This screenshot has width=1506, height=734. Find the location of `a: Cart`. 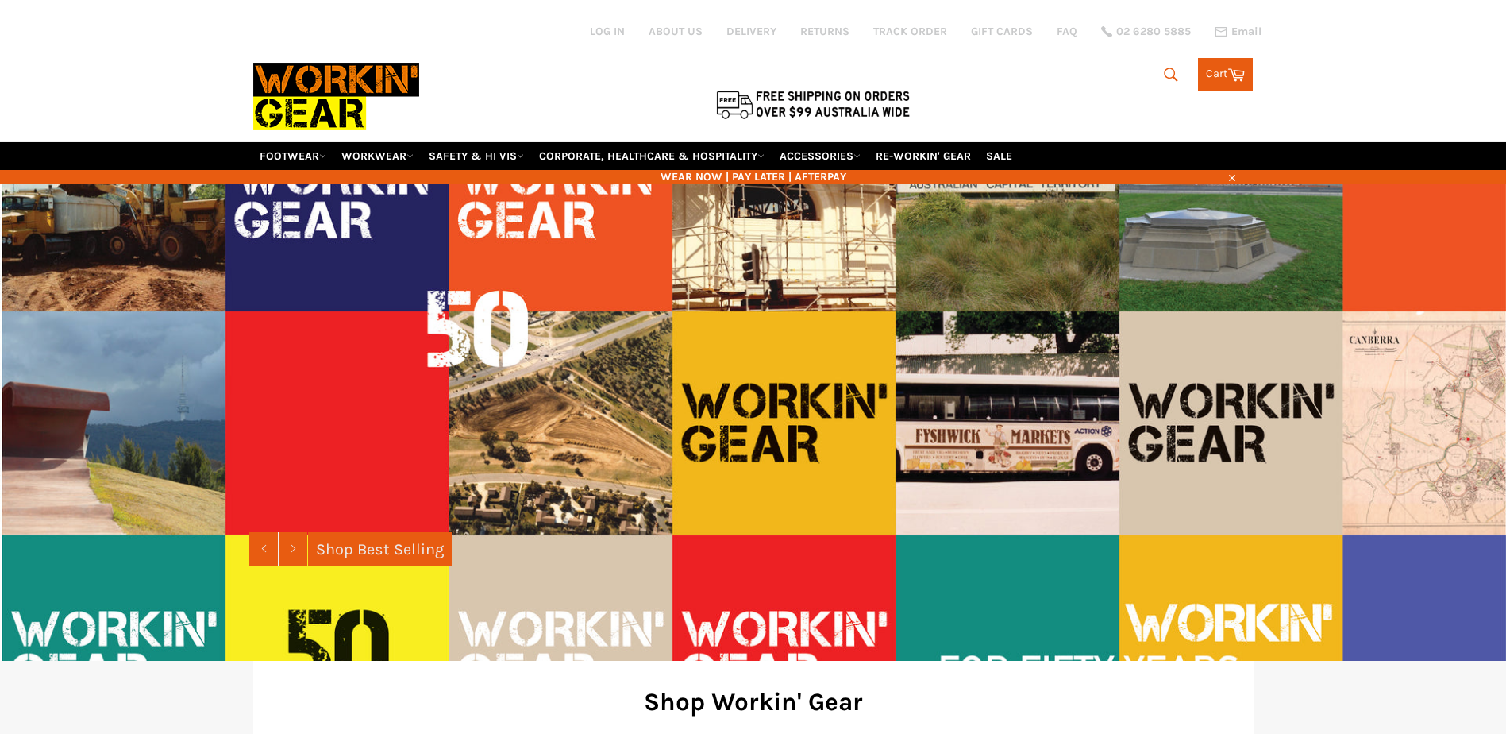

a: Cart is located at coordinates (1225, 75).